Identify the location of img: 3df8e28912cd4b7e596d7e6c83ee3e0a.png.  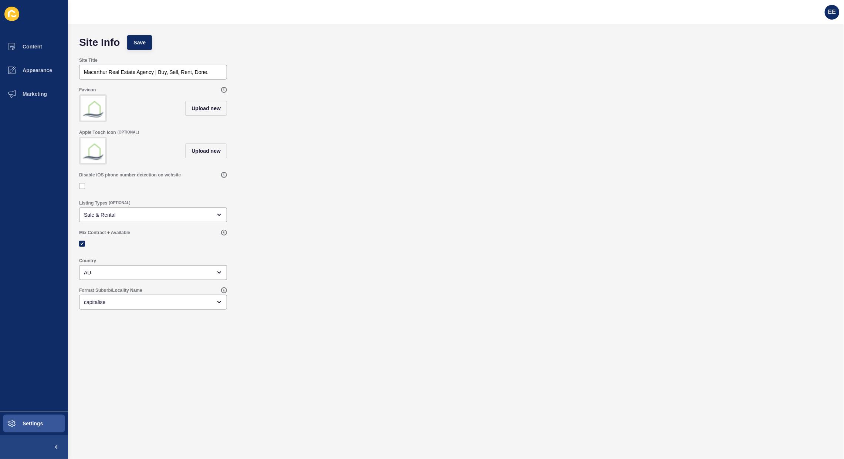
(93, 150).